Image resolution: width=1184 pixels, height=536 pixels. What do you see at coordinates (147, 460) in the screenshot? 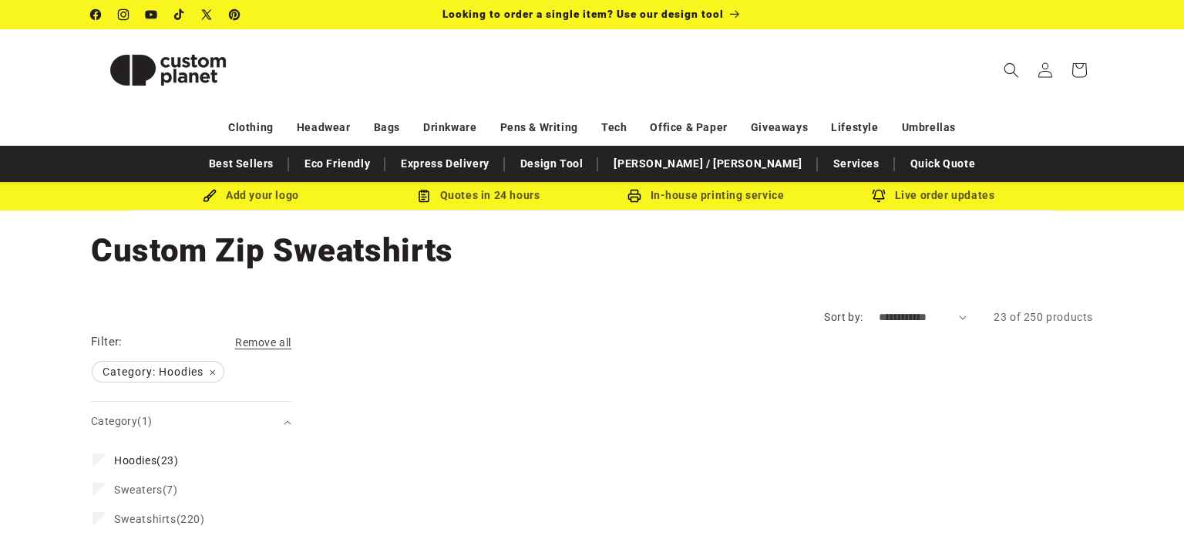
I see `span: (23)` at bounding box center [147, 460].